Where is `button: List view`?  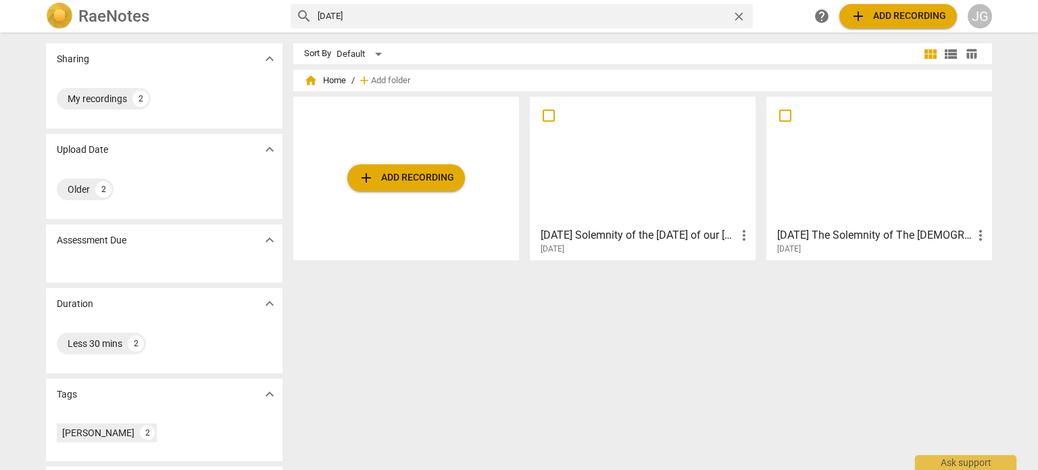 button: List view is located at coordinates (951, 54).